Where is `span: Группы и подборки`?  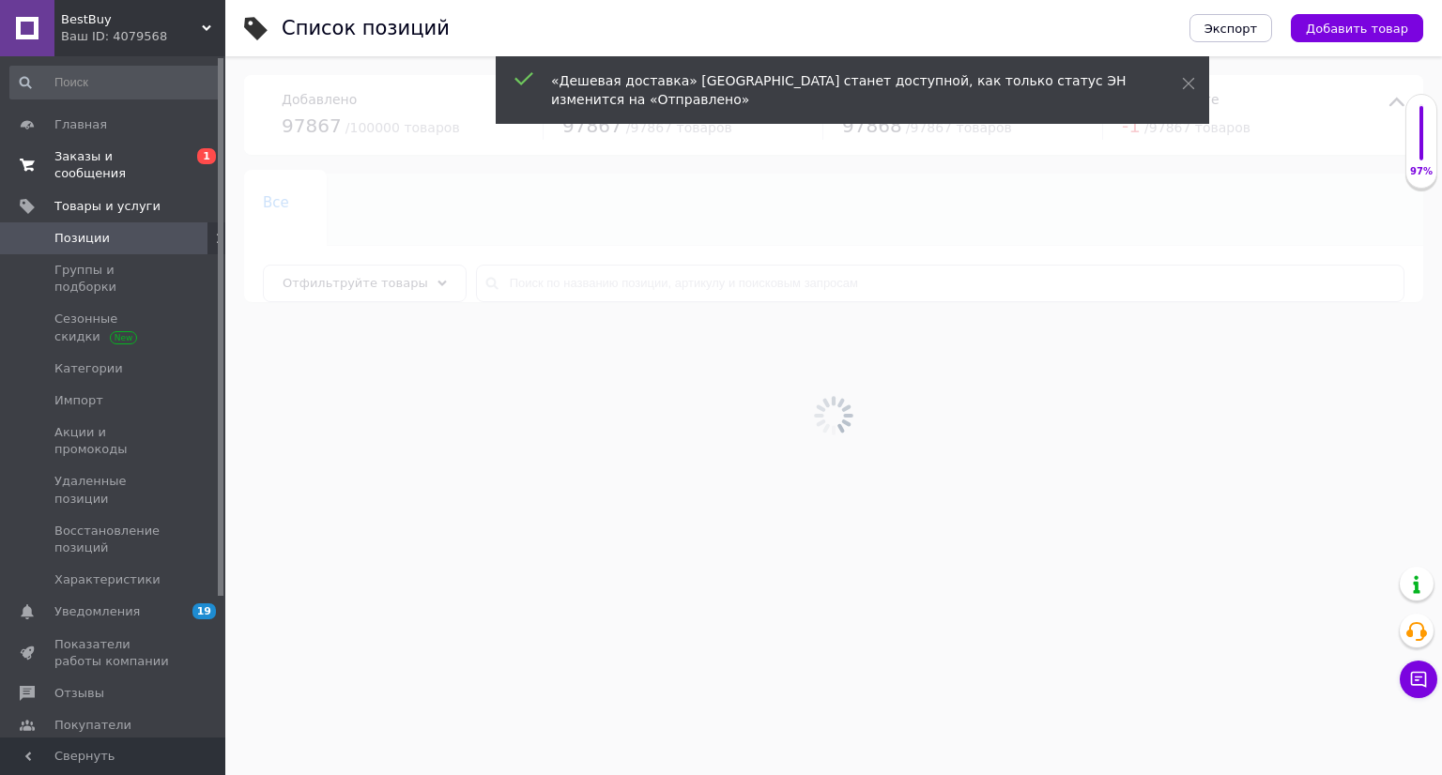
span: Группы и подборки is located at coordinates (114, 279).